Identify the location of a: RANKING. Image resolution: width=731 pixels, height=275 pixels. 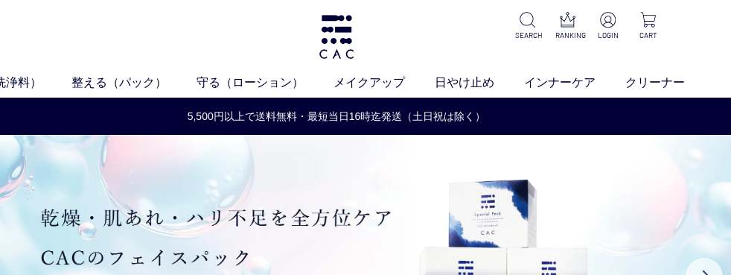
(568, 26).